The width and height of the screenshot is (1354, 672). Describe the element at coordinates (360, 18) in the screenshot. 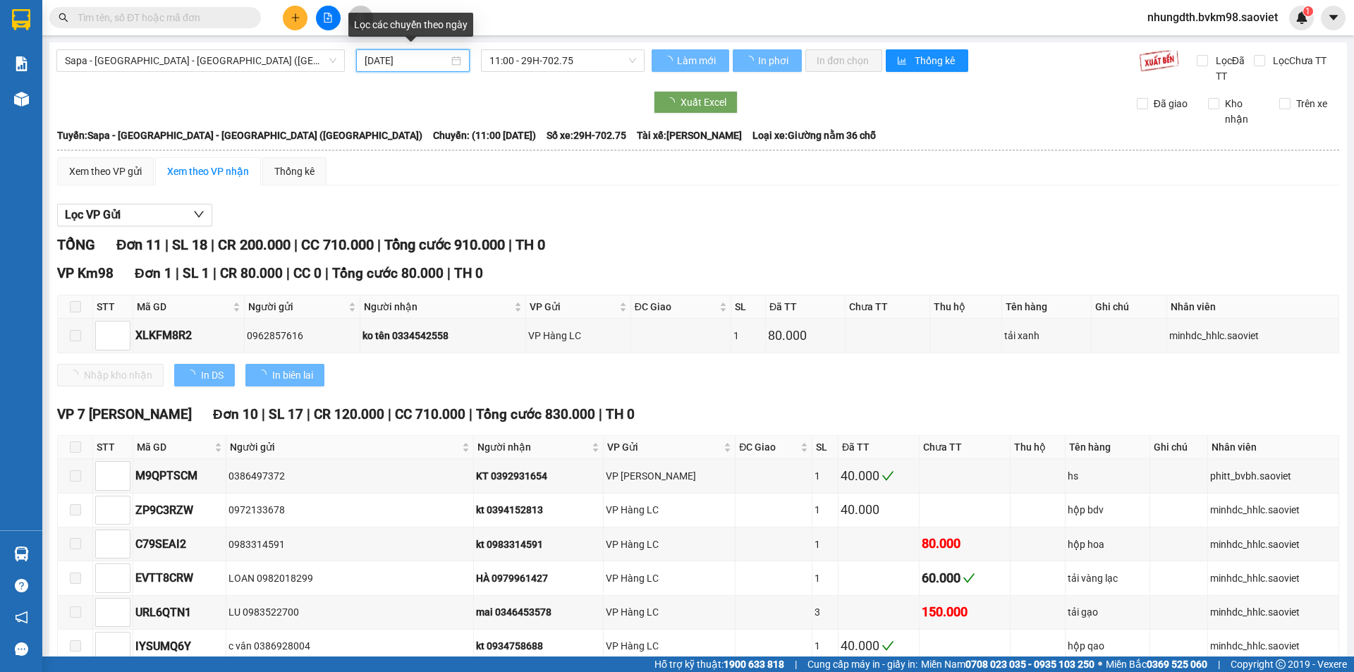

I see `button: aim` at that location.